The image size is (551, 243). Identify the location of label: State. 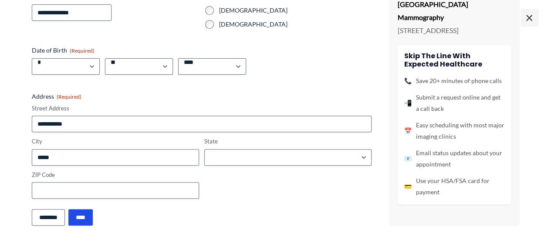
(288, 142).